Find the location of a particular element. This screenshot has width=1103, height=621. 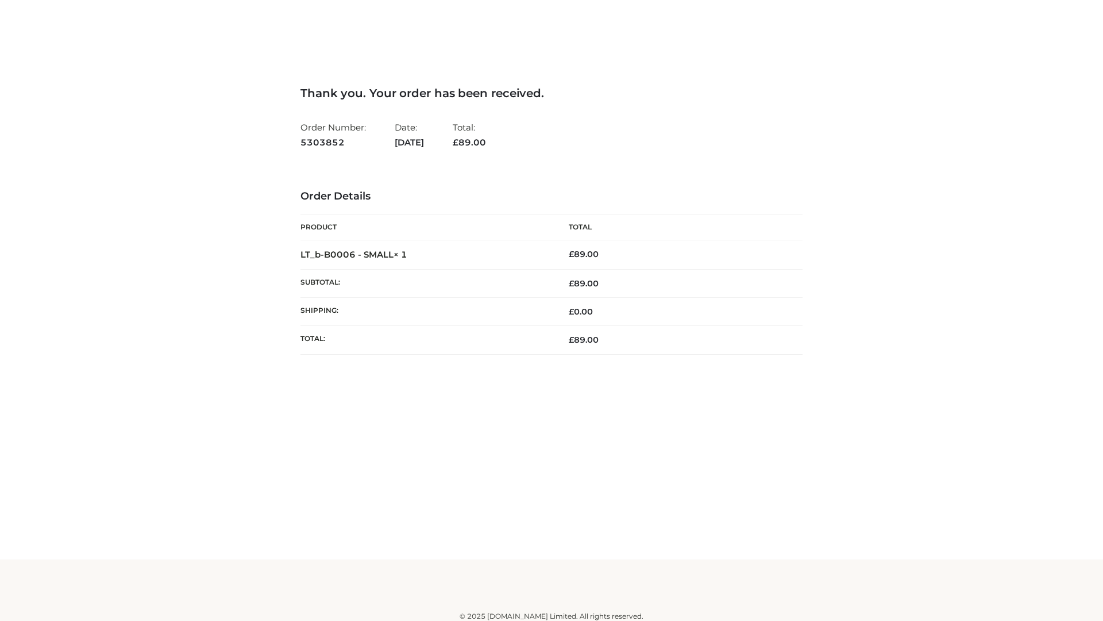

bdi: 0.00 is located at coordinates (581, 311).